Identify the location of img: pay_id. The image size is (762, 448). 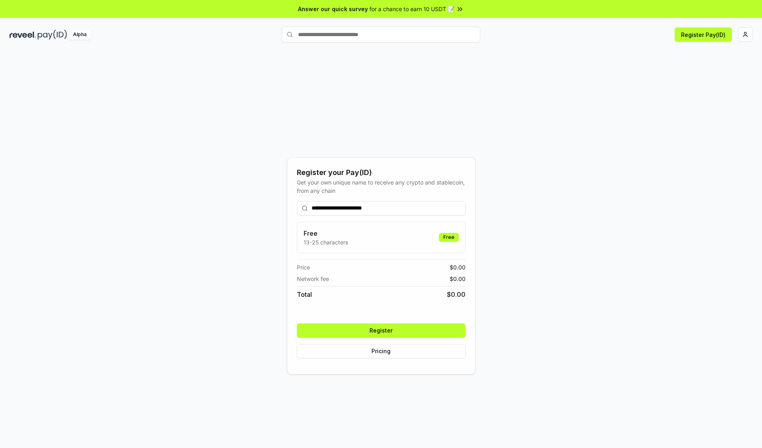
(52, 35).